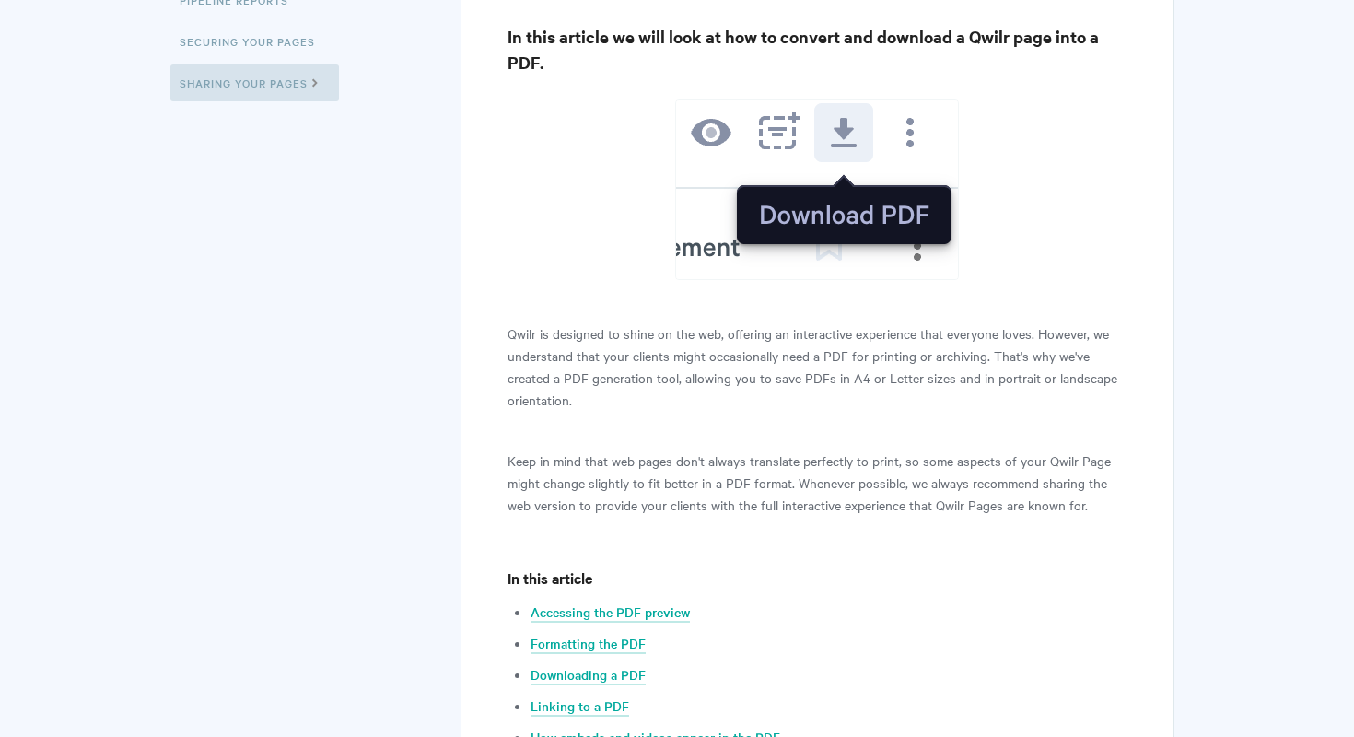 This screenshot has height=737, width=1354. I want to click on h3: In this article we will look at how to convert and download a Qwilr page into a PDF., so click(817, 50).